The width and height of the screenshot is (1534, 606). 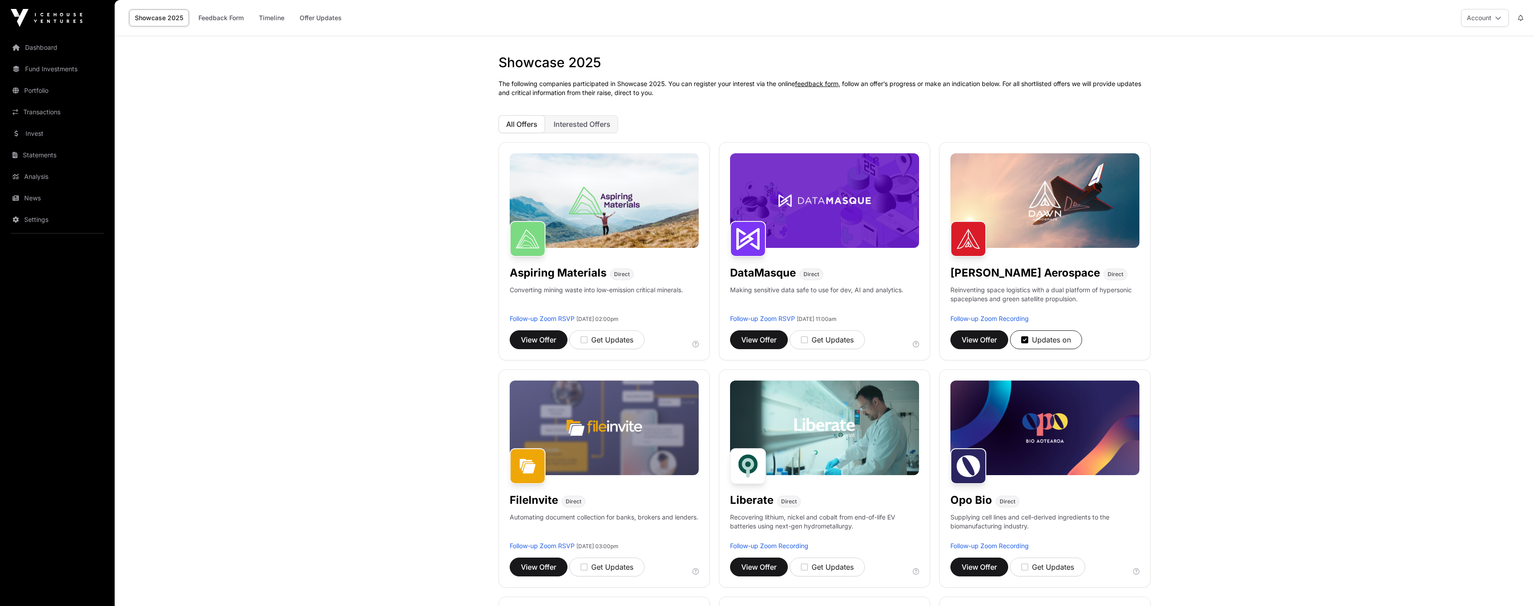 What do you see at coordinates (582, 124) in the screenshot?
I see `span: Interested Offers` at bounding box center [582, 124].